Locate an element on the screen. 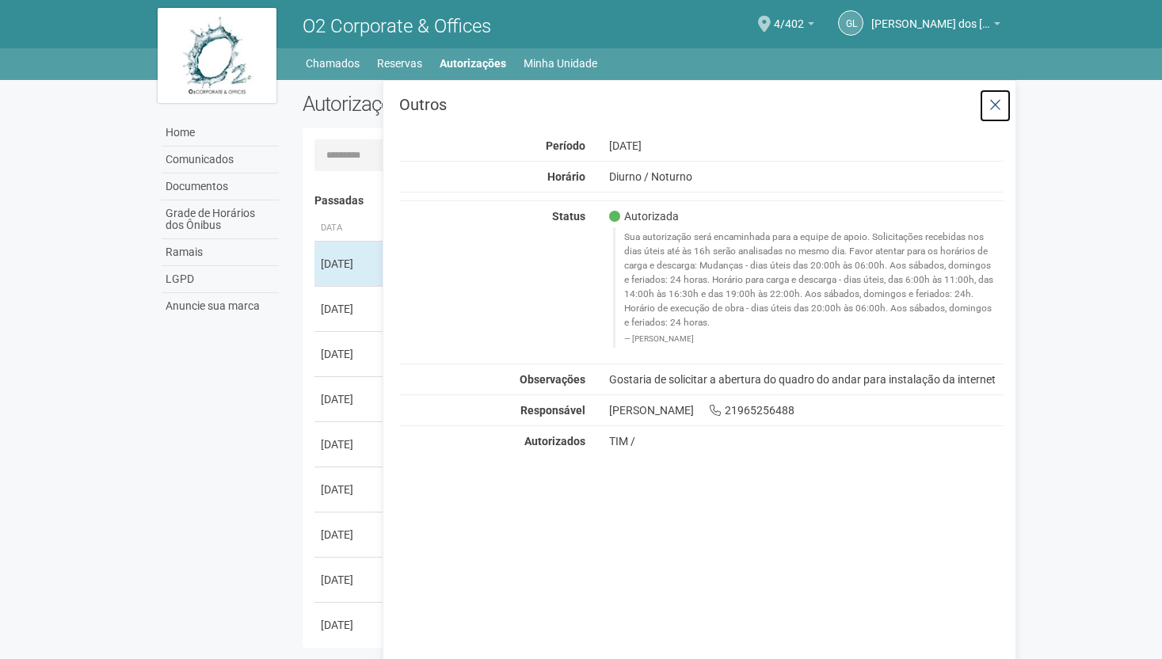 Image resolution: width=1162 pixels, height=659 pixels. th: Data is located at coordinates (350, 228).